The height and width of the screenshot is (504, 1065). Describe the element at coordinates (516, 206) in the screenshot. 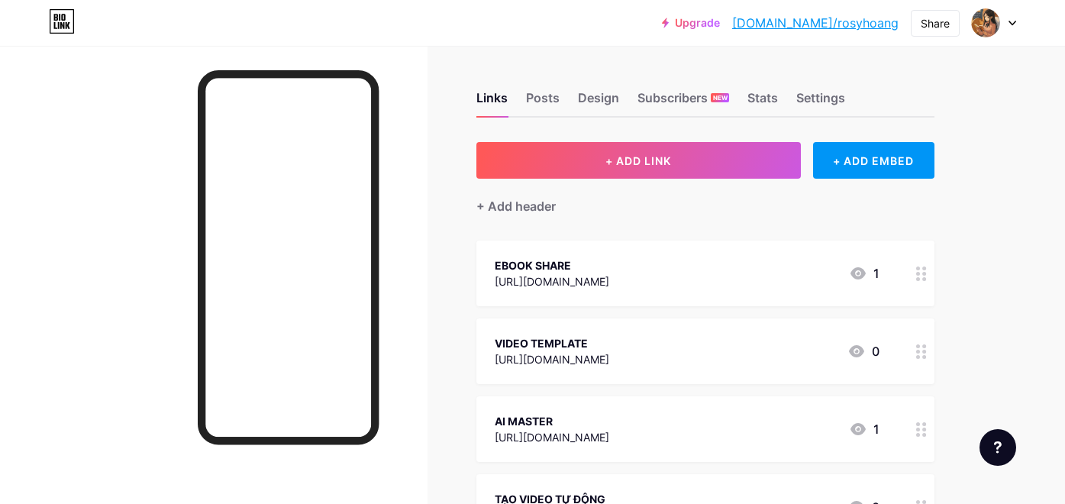

I see `div: + Add header` at that location.